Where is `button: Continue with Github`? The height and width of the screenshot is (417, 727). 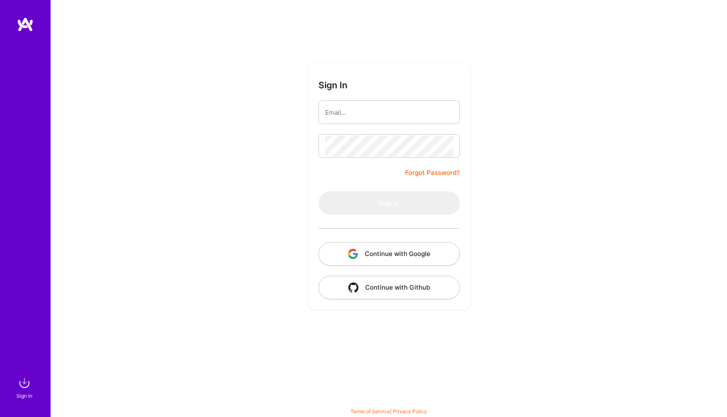
button: Continue with Github is located at coordinates (389, 288).